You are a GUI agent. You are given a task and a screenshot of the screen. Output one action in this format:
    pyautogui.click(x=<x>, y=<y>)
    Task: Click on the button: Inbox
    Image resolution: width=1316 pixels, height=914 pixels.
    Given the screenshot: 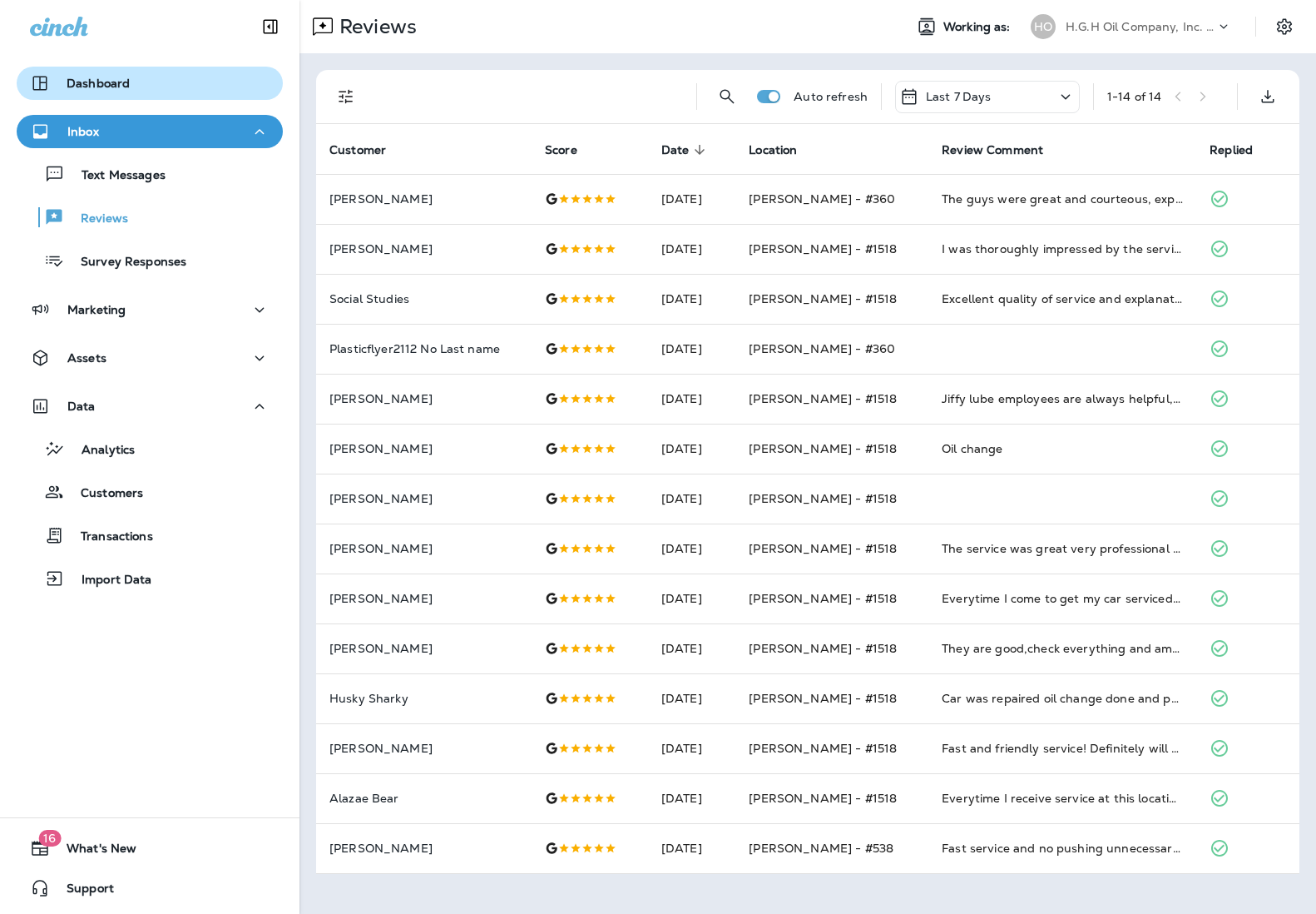 What is the action you would take?
    pyautogui.click(x=149, y=131)
    